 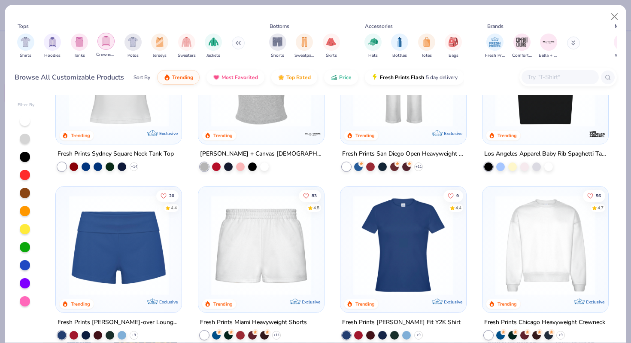 I want to click on span: 9, so click(x=458, y=195).